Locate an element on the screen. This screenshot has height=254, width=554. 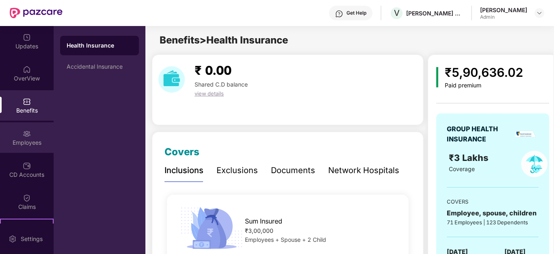
span: ₹3 Lakhs is located at coordinates (470, 158).